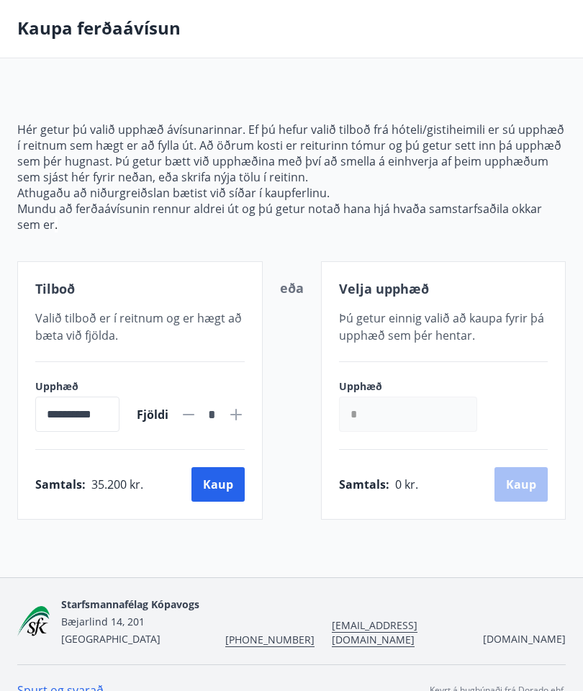  What do you see at coordinates (407, 485) in the screenshot?
I see `span: 0 kr.` at bounding box center [407, 485].